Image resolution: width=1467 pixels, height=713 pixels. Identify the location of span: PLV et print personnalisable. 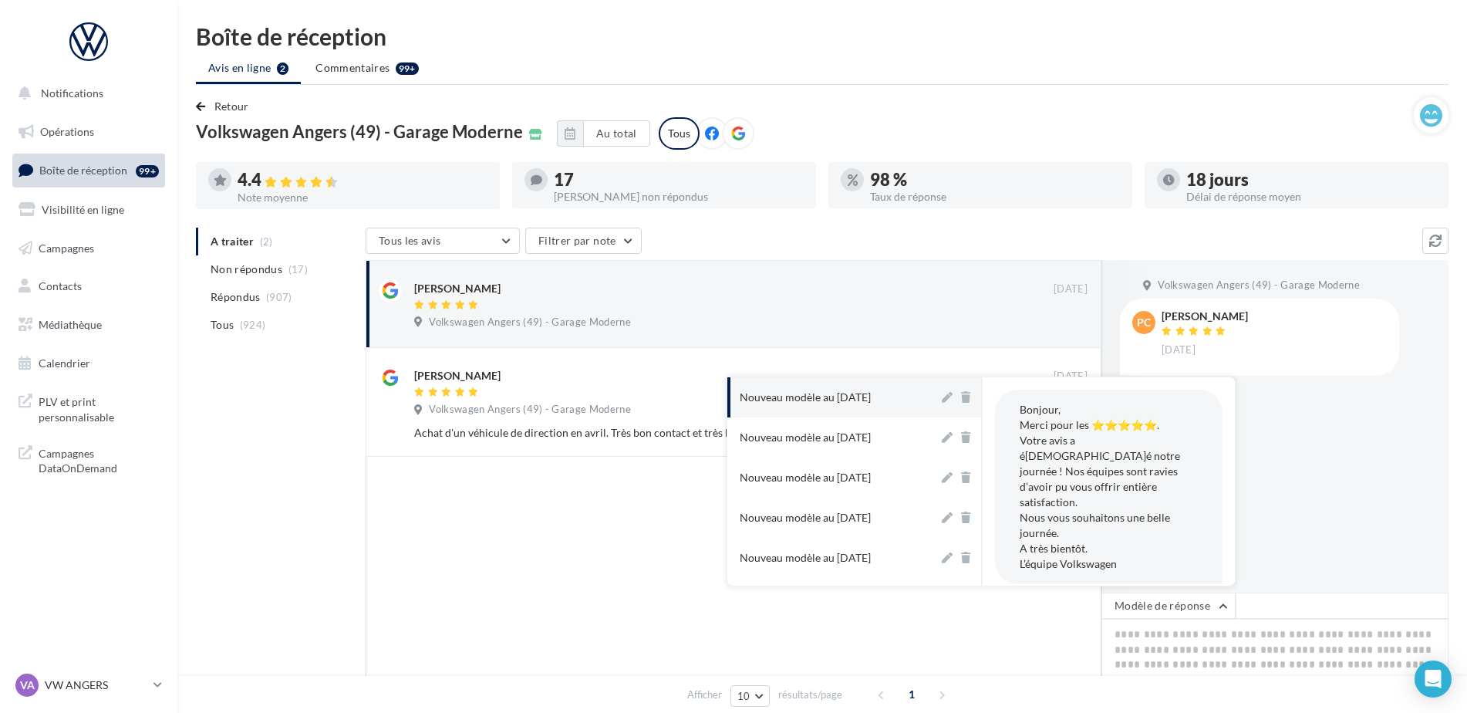
(99, 407).